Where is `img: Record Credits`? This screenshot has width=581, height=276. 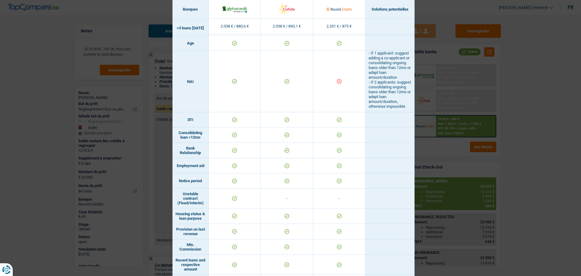
img: Record Credits is located at coordinates (339, 9).